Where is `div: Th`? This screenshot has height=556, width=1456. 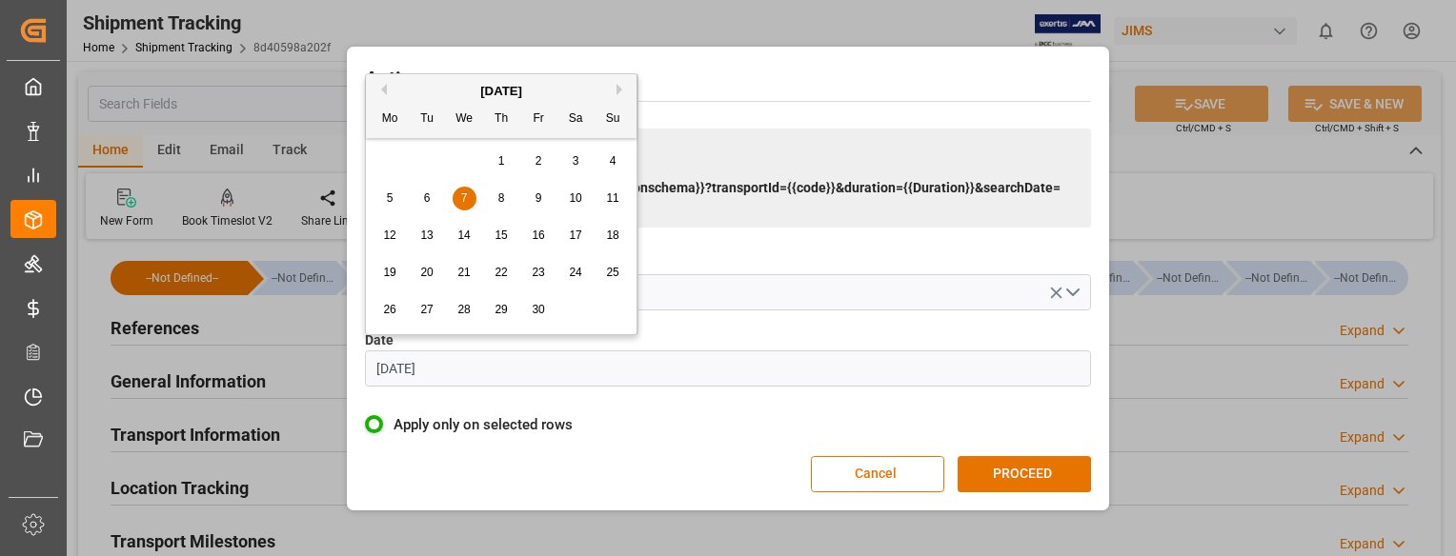
div: Th is located at coordinates (501, 119).